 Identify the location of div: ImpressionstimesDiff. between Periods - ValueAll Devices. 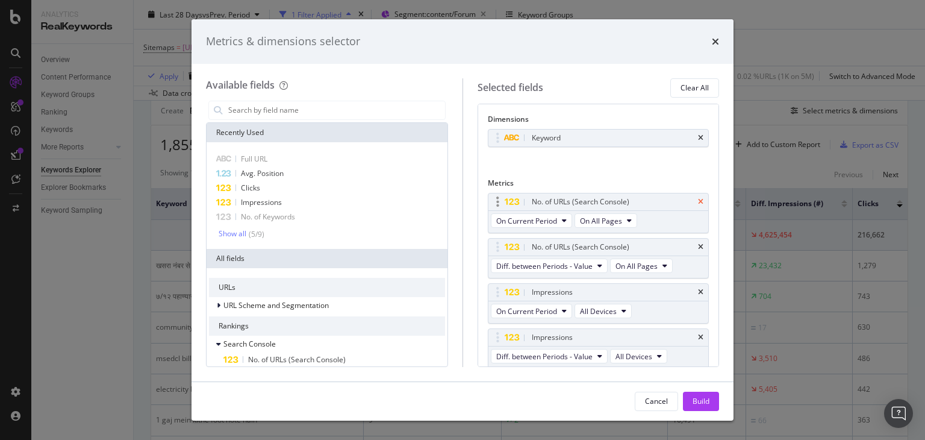
(599, 348).